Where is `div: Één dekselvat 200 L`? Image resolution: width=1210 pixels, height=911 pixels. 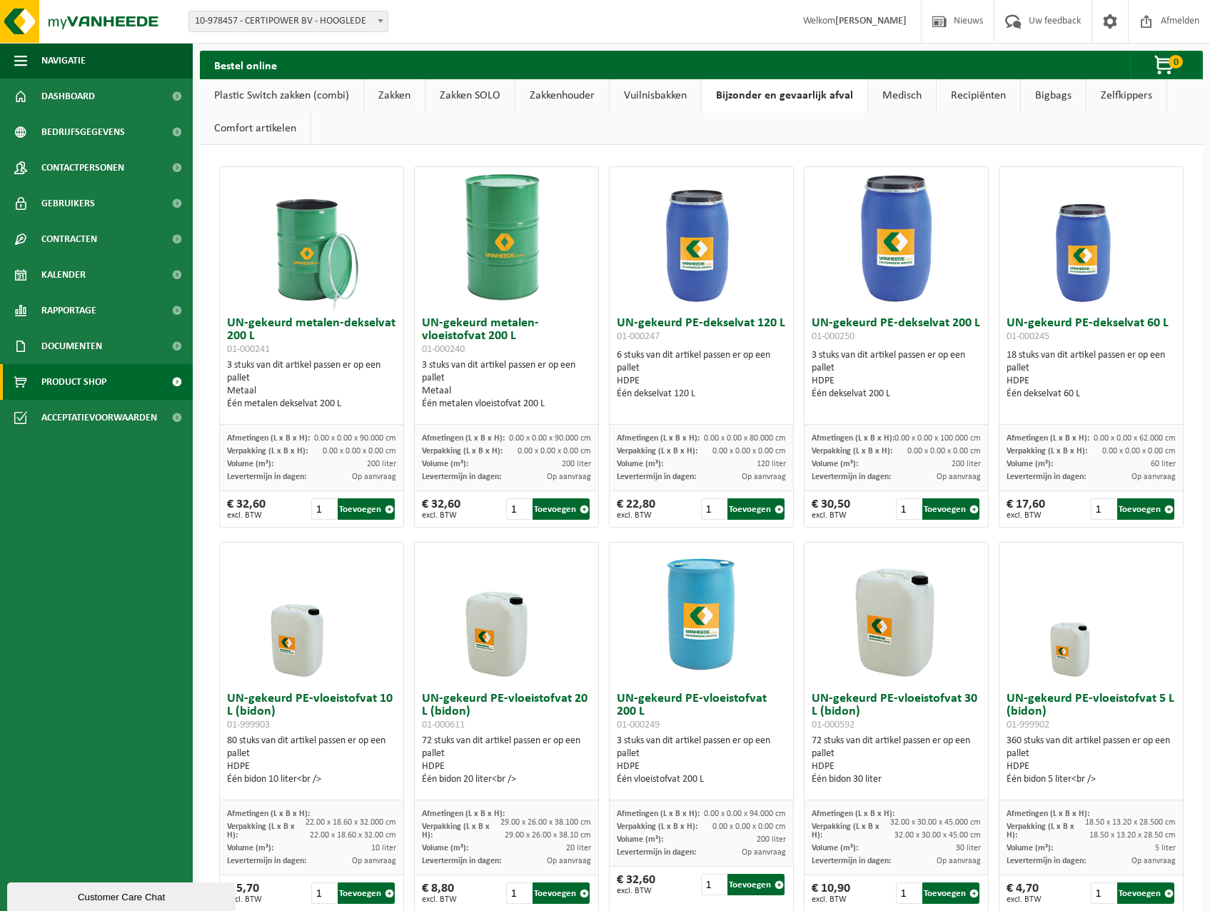
div: Één dekselvat 200 L is located at coordinates (896, 394).